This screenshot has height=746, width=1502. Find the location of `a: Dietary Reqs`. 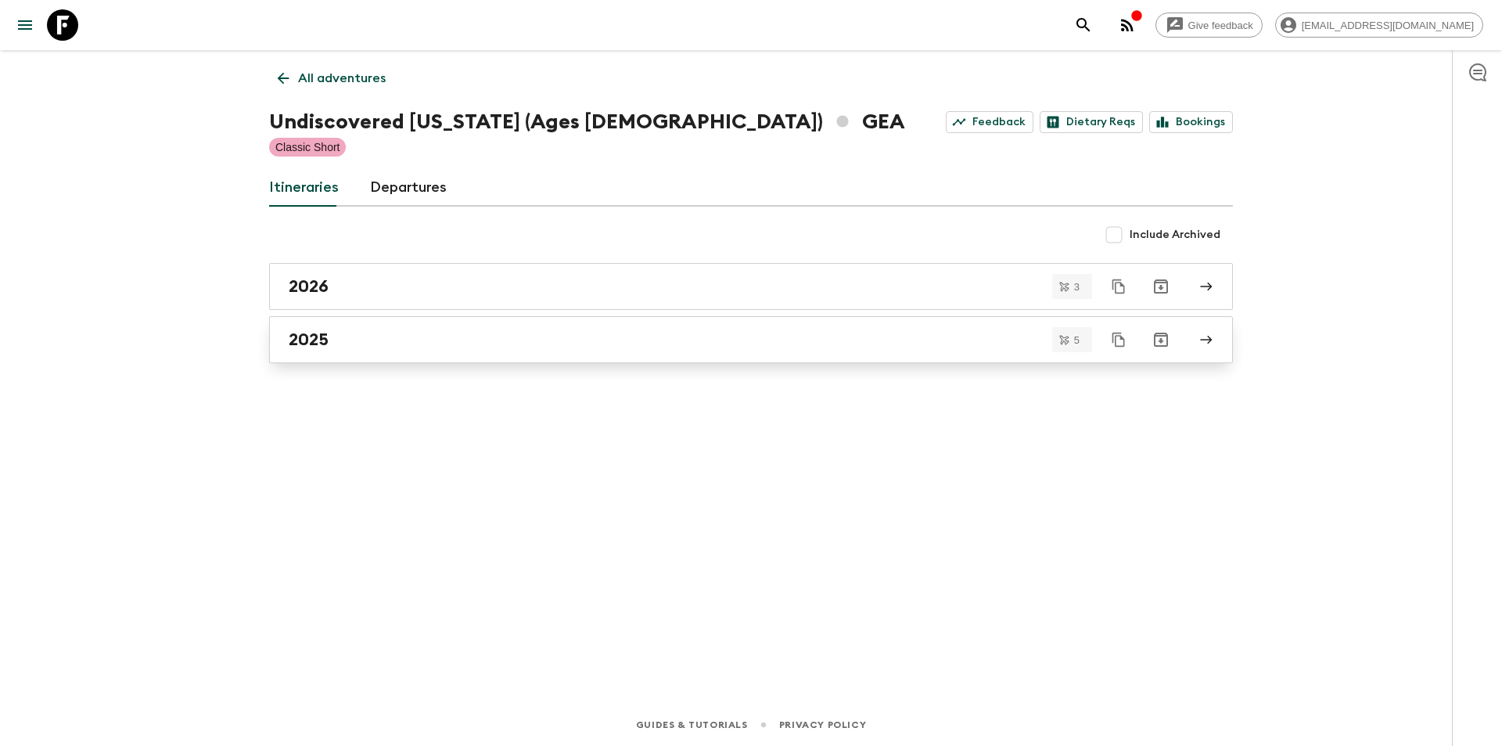

a: Dietary Reqs is located at coordinates (1091, 122).